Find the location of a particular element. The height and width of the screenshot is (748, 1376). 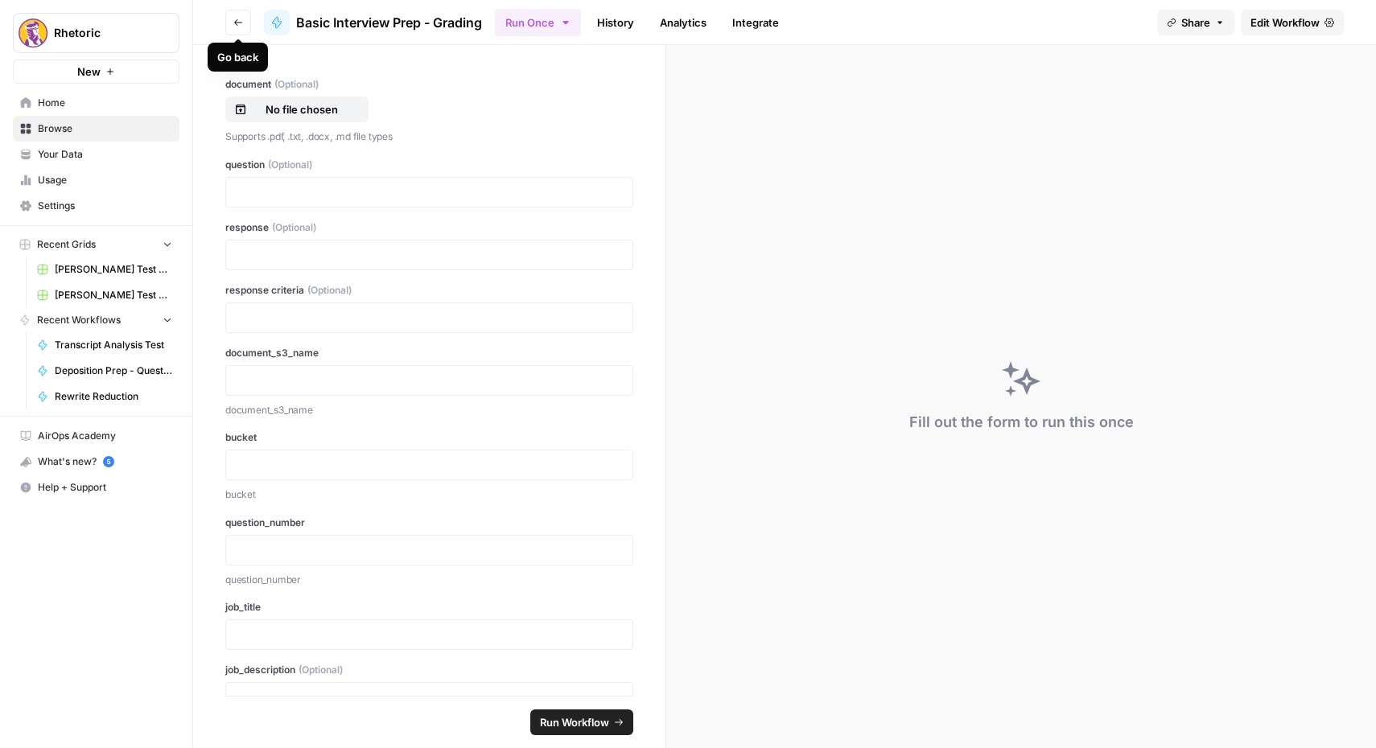

label: question is located at coordinates (429, 165).